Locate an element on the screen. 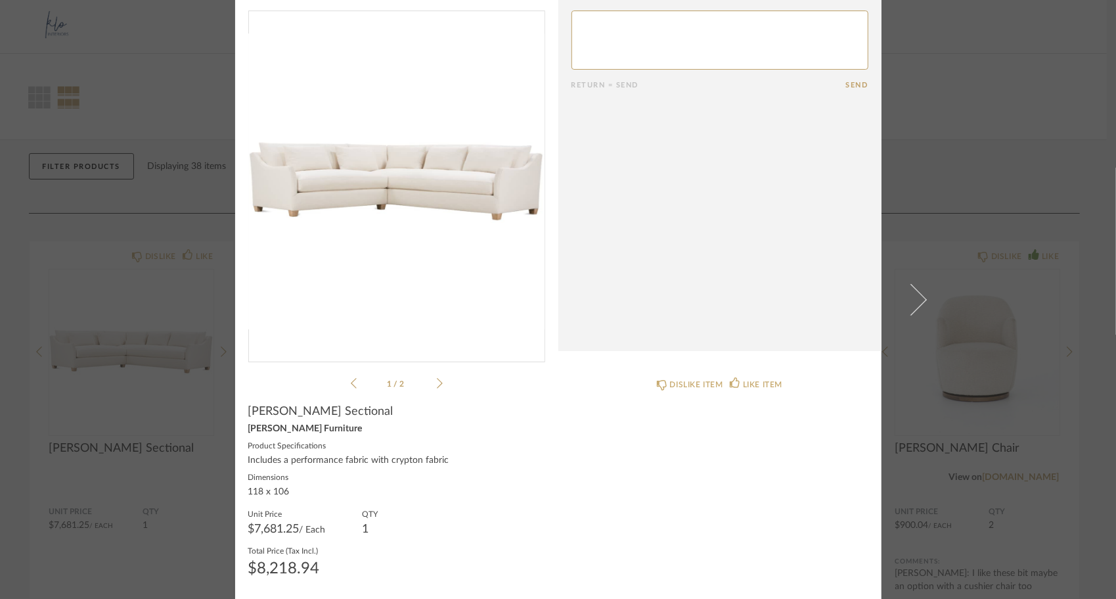 The width and height of the screenshot is (1116, 599). div: 1 is located at coordinates (371, 529).